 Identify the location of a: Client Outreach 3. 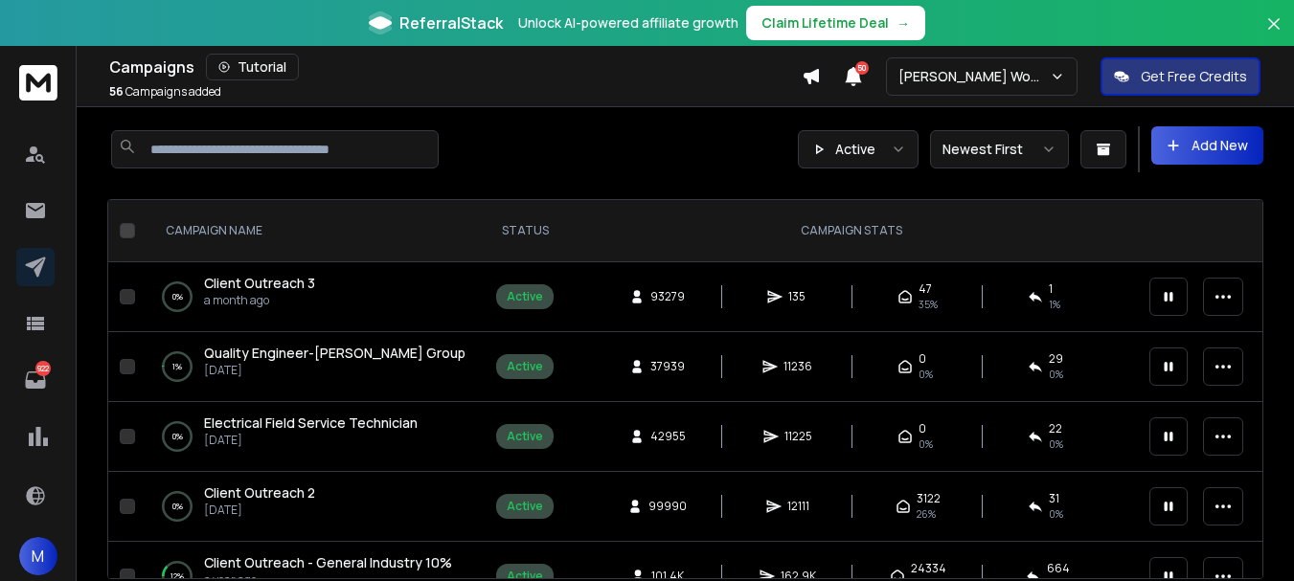
(259, 283).